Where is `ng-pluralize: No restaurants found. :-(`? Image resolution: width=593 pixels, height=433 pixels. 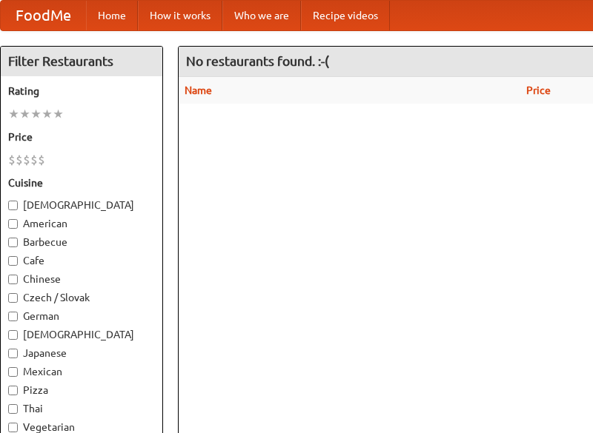 ng-pluralize: No restaurants found. :-( is located at coordinates (257, 61).